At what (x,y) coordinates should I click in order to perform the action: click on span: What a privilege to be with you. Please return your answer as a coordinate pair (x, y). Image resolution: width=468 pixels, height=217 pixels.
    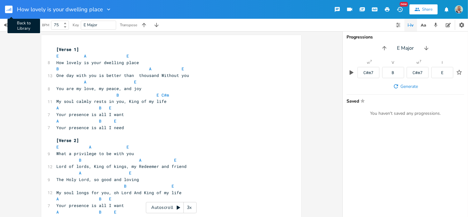
    Looking at the image, I should click on (95, 154).